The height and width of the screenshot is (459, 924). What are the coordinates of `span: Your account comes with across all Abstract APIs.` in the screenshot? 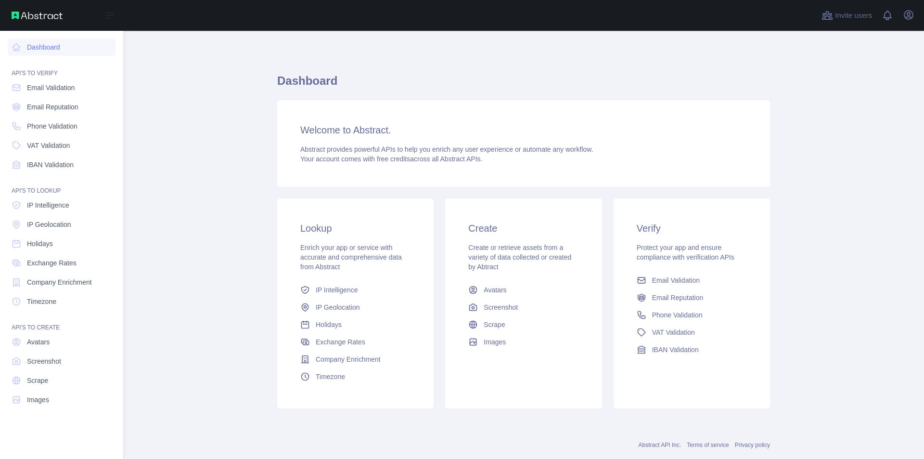 It's located at (391, 159).